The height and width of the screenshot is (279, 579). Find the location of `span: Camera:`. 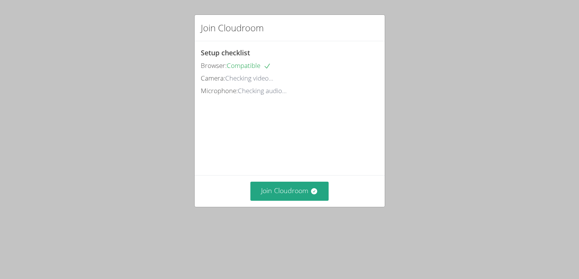

span: Camera: is located at coordinates (213, 78).